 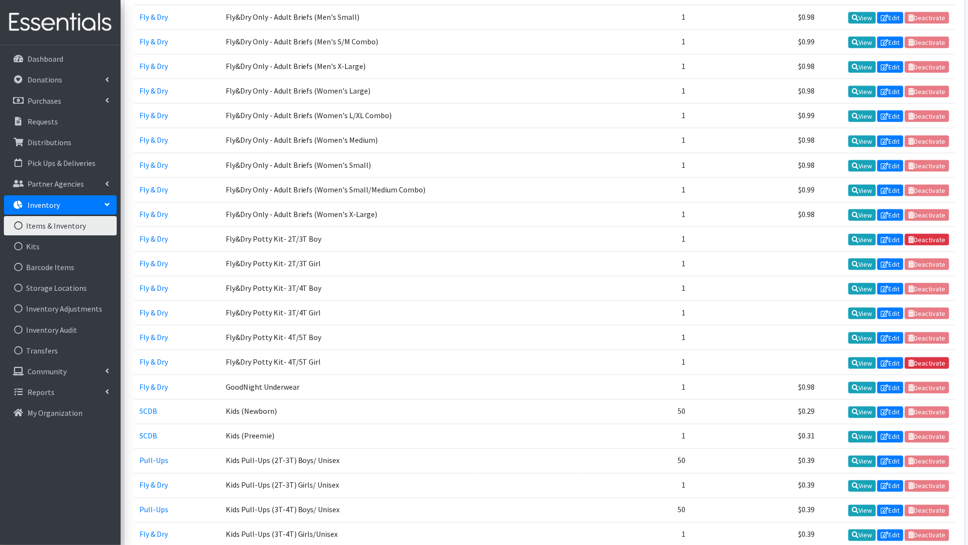 What do you see at coordinates (61, 163) in the screenshot?
I see `p: Pick Ups & Deliveries` at bounding box center [61, 163].